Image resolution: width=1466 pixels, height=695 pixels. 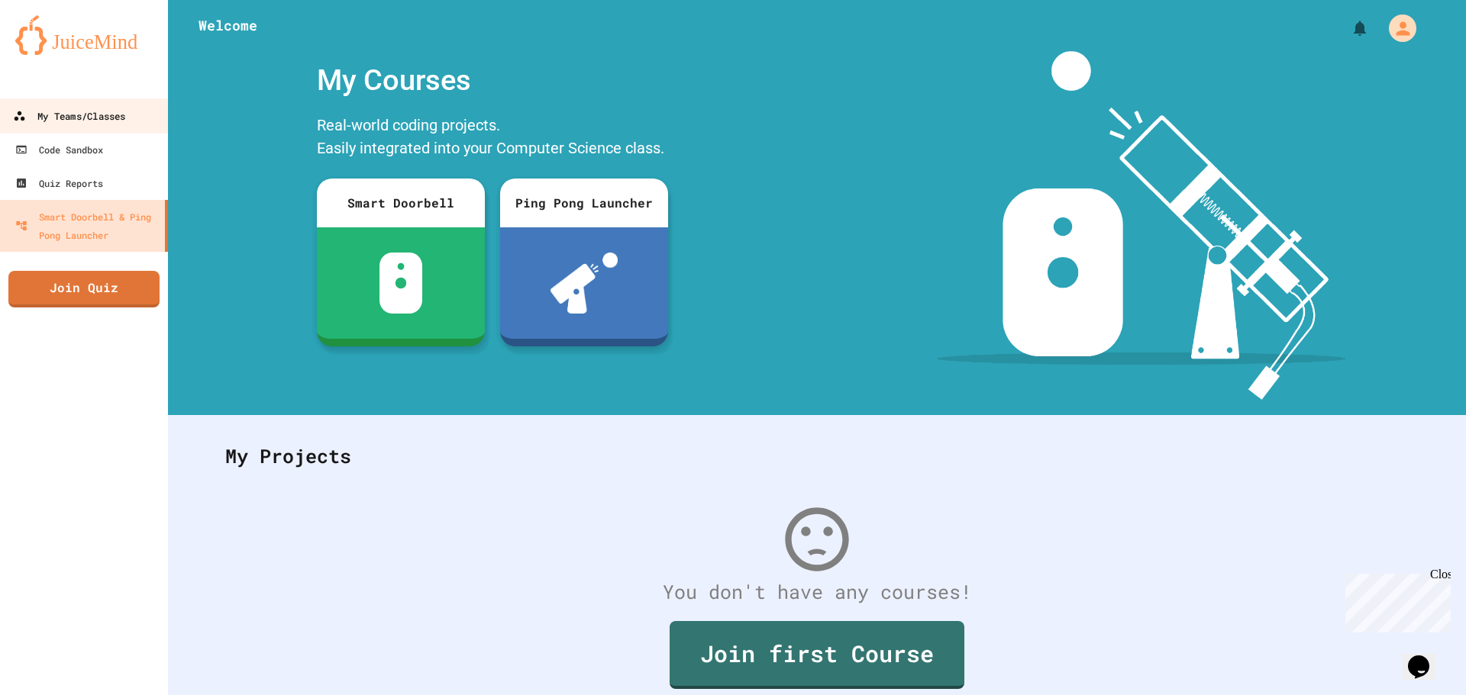 What do you see at coordinates (69, 116) in the screenshot?
I see `div: My Teams/Classes` at bounding box center [69, 116].